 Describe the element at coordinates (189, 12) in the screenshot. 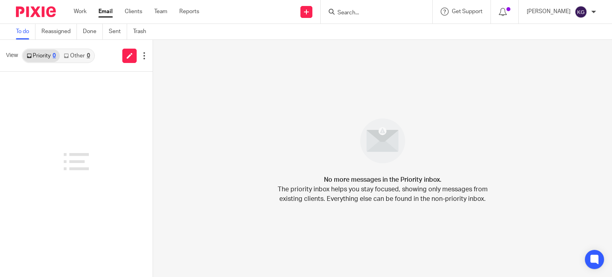

I see `a: Reports` at that location.